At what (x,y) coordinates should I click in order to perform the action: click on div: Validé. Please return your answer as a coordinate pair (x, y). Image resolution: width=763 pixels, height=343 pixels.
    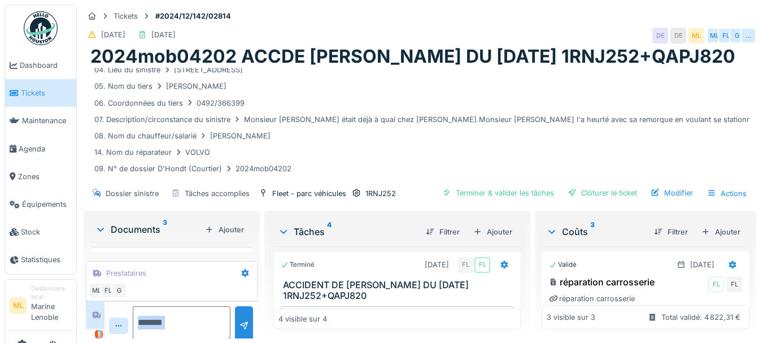
    Looking at the image, I should click on (563, 264).